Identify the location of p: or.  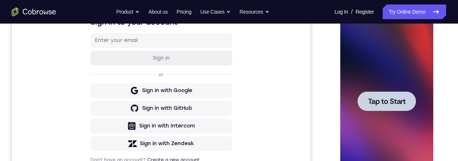
(149, 109).